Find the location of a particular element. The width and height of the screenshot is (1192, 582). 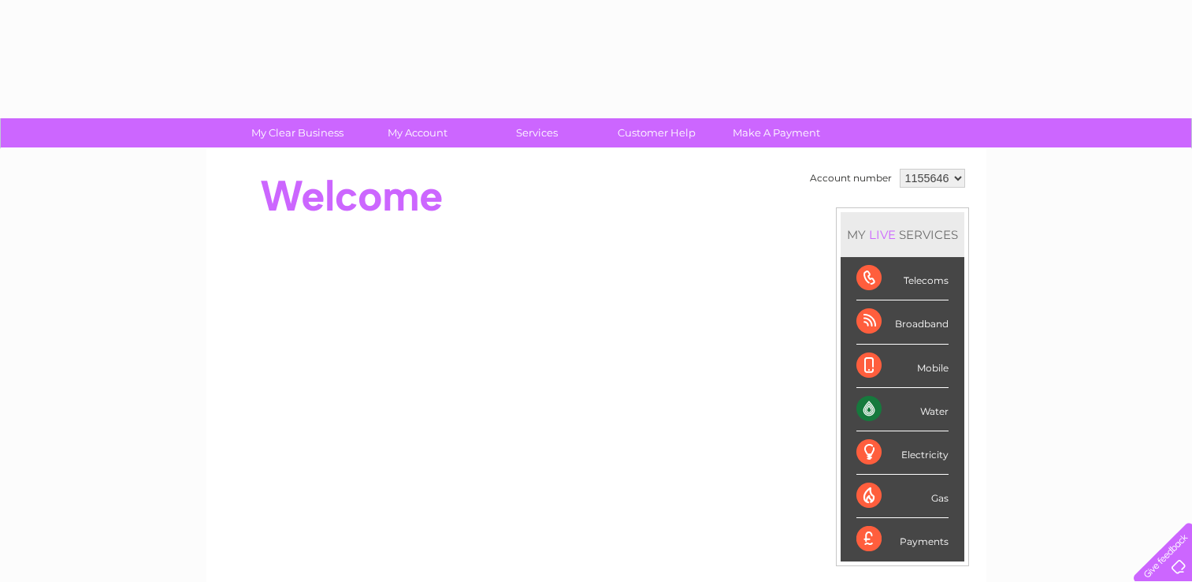

div: Mobile is located at coordinates (902, 366).